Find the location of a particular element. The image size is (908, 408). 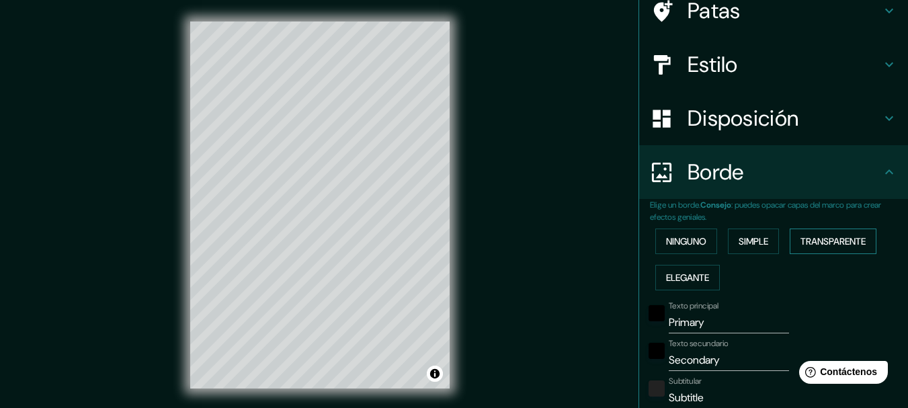

font: Disposición is located at coordinates (743, 118).